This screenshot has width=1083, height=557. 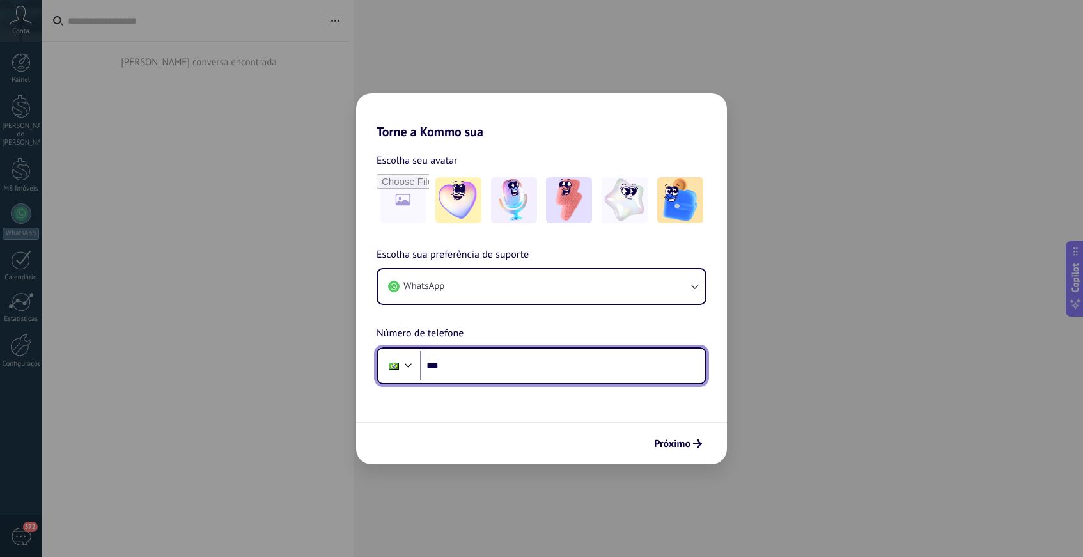 What do you see at coordinates (459, 200) in the screenshot?
I see `img: -1.jpeg` at bounding box center [459, 200].